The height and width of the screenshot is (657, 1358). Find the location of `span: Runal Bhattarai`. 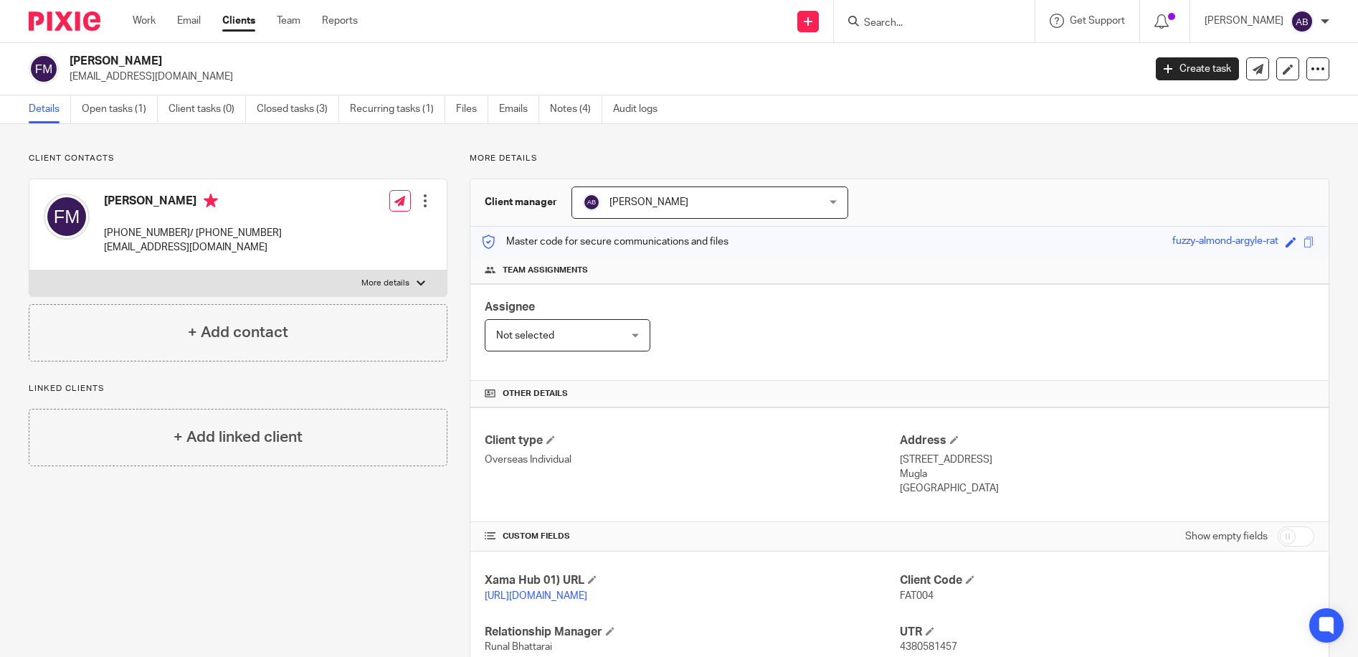

span: Runal Bhattarai is located at coordinates (518, 647).